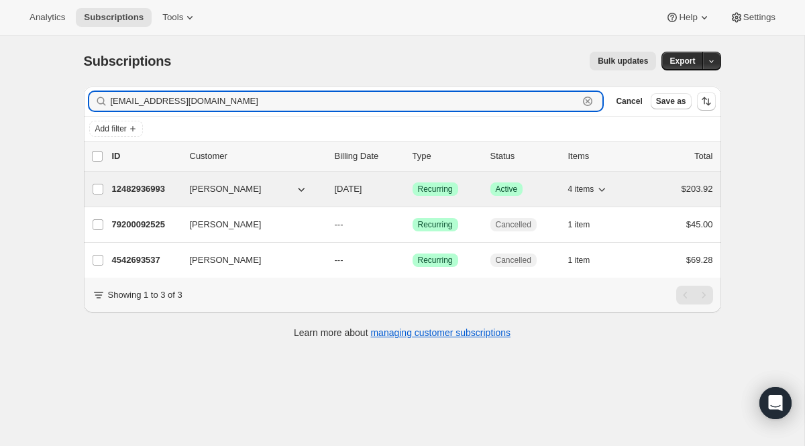 The height and width of the screenshot is (446, 805). What do you see at coordinates (581, 189) in the screenshot?
I see `span: 4 items` at bounding box center [581, 189].